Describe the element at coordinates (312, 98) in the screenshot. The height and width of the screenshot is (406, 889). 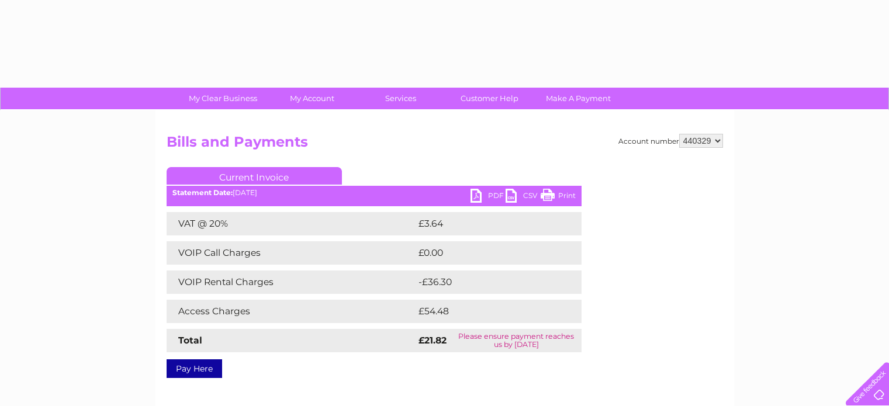
I see `a: My Account` at that location.